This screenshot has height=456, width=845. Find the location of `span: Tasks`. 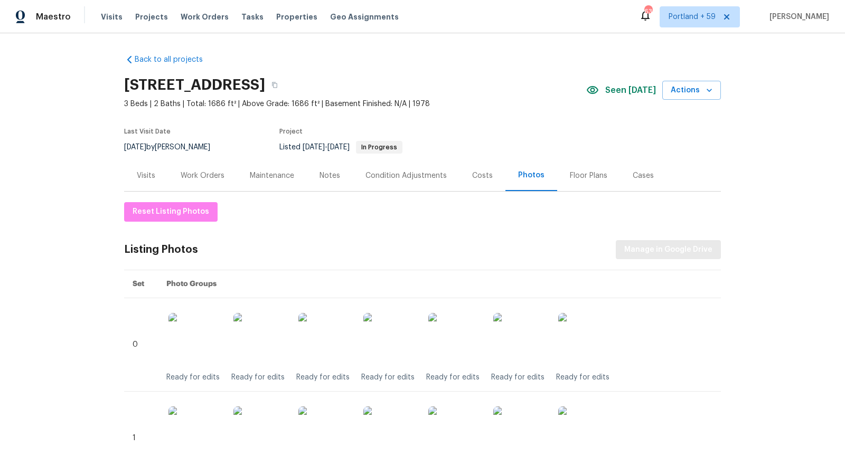

span: Tasks is located at coordinates (252, 17).